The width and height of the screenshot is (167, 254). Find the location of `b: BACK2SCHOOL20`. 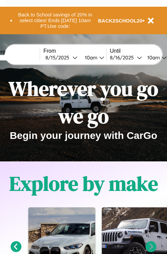

b: BACK2SCHOOL20 is located at coordinates (121, 20).